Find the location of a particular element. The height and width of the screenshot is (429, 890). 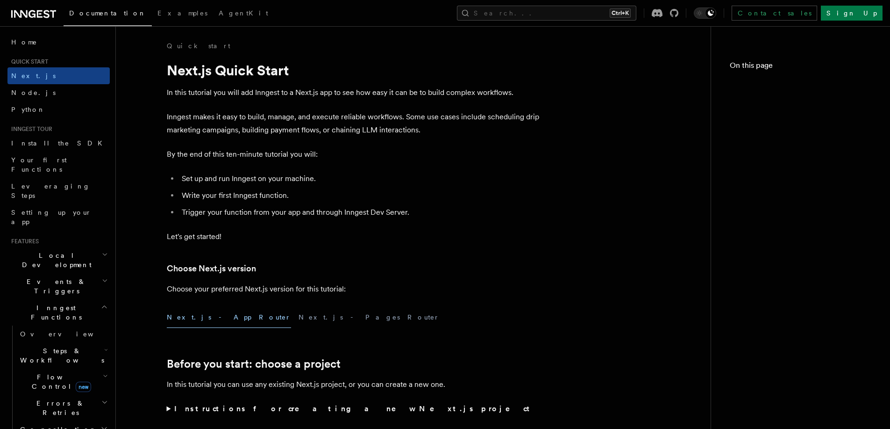

p: Inngest makes it easy to build, manage, and execute reliable workflows. Some use cases include sc... is located at coordinates (354, 123).